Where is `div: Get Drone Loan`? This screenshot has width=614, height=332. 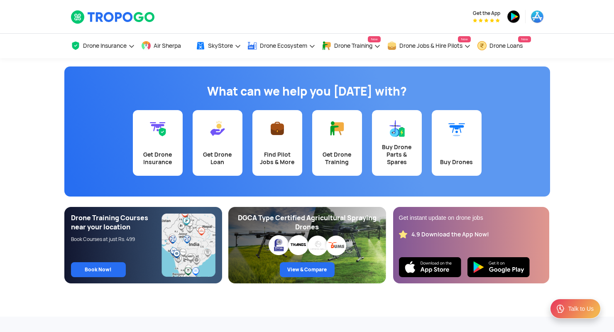
div: Get Drone Loan is located at coordinates (218, 158).